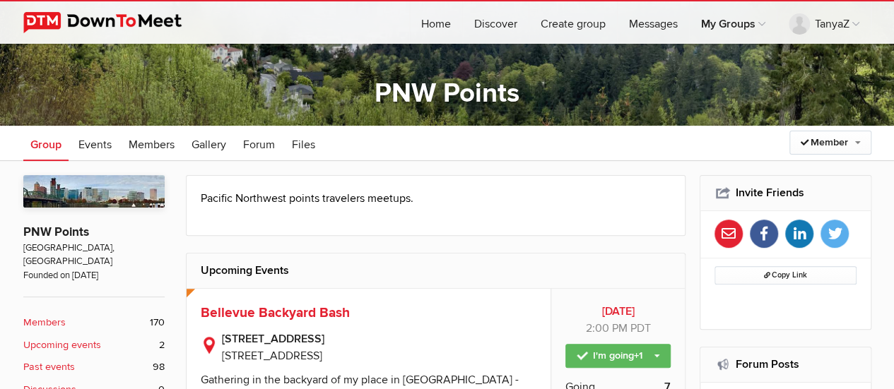 The height and width of the screenshot is (389, 894). I want to click on span: Files, so click(303, 145).